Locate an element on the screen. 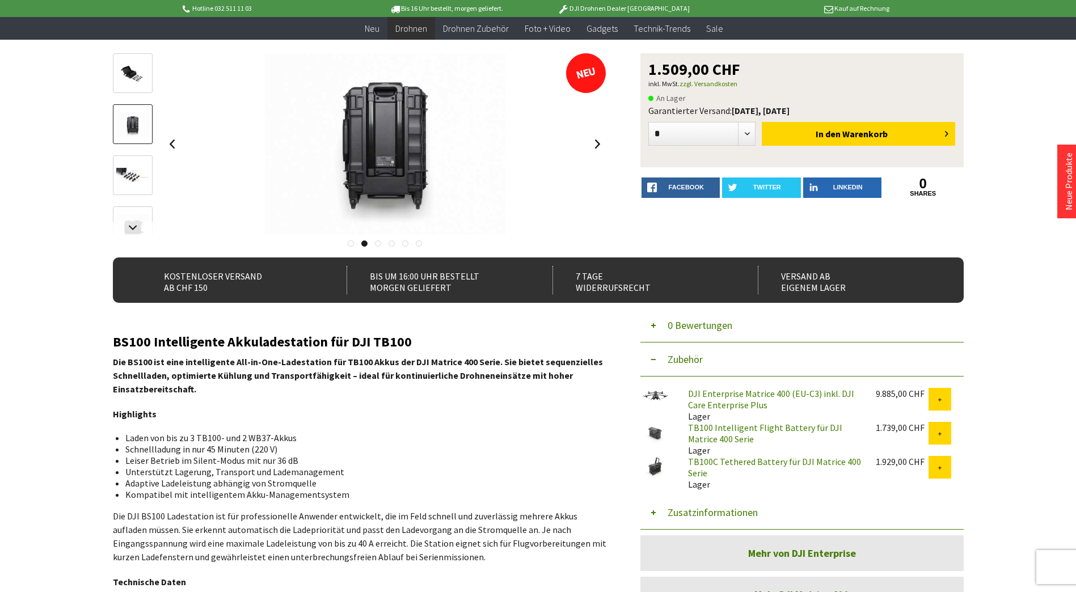 This screenshot has width=1076, height=592. li: Adaptive Ladeleistung abhängig von Stromquelle is located at coordinates (361, 483).